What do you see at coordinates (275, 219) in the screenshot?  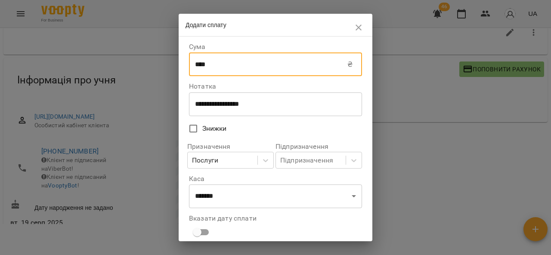 I see `label: Вказати дату сплати` at bounding box center [275, 219].